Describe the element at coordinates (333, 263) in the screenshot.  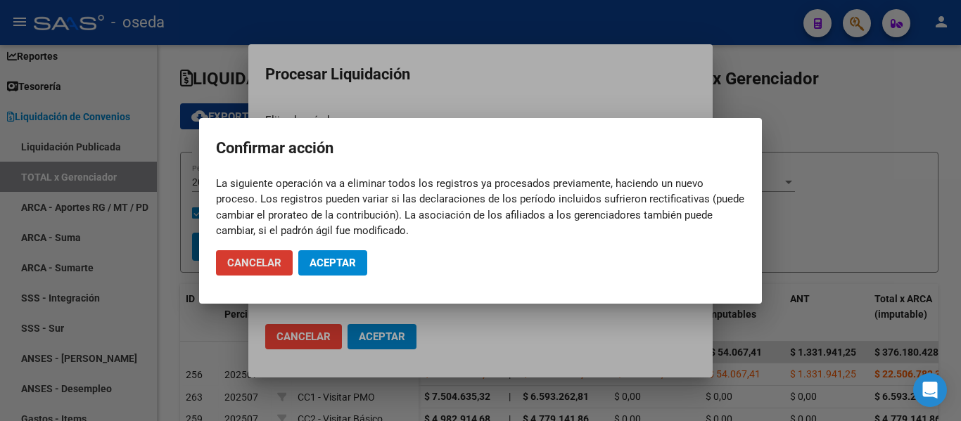
I see `span: Aceptar` at that location.